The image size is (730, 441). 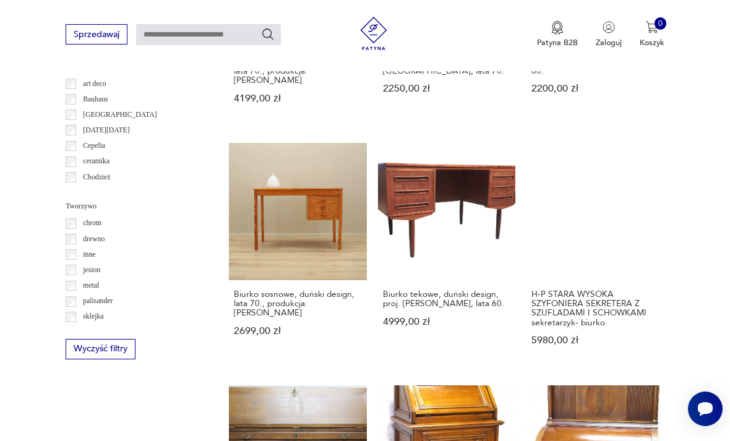 What do you see at coordinates (652, 35) in the screenshot?
I see `button: 0Koszyk` at bounding box center [652, 35].